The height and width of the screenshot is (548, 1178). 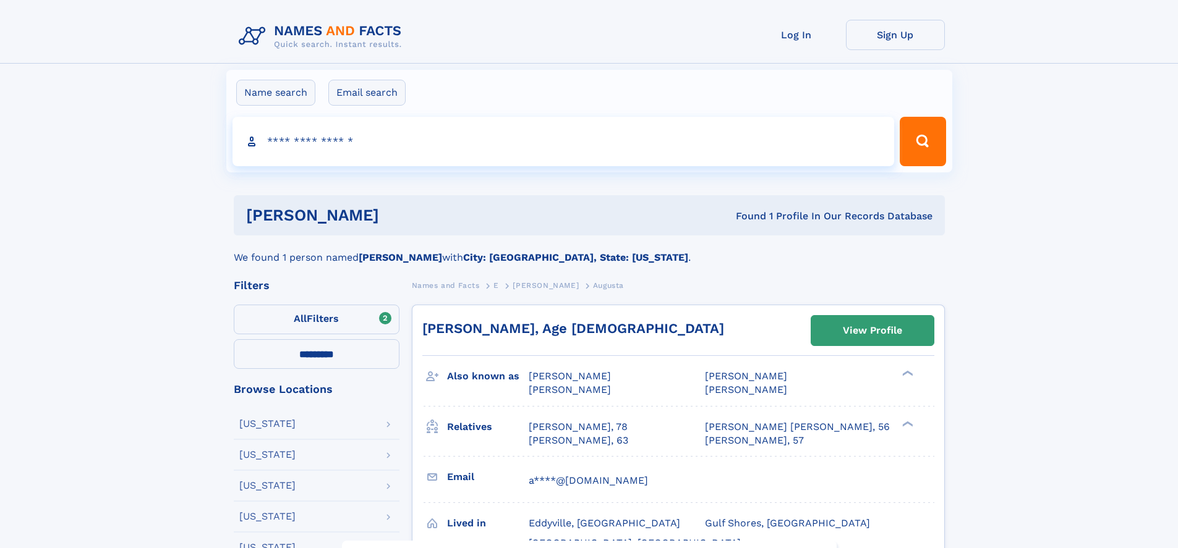 I want to click on h3: Also known as, so click(x=488, y=376).